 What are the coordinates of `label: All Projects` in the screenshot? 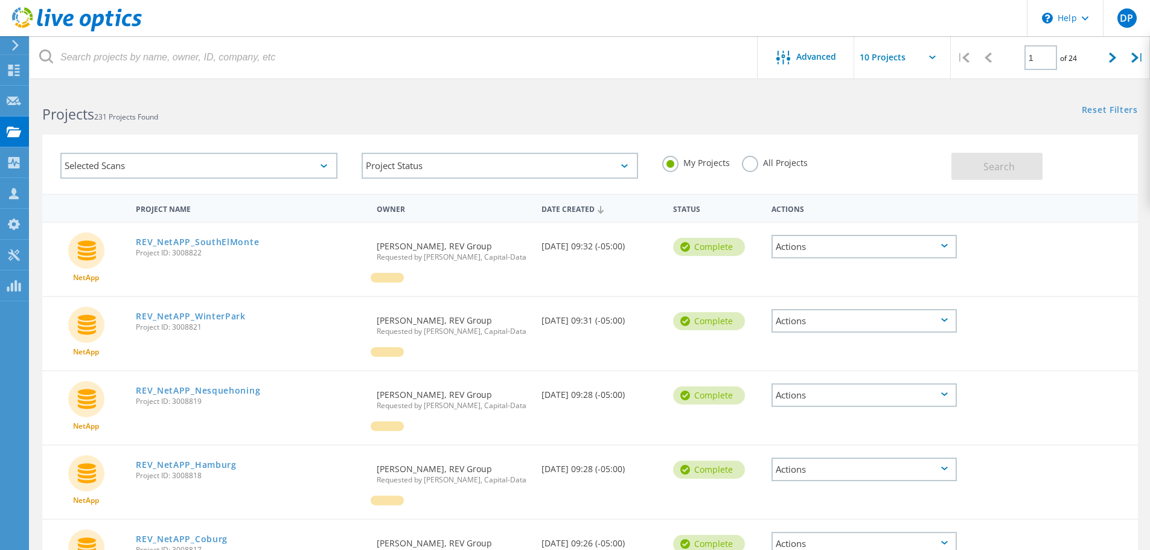 It's located at (774, 161).